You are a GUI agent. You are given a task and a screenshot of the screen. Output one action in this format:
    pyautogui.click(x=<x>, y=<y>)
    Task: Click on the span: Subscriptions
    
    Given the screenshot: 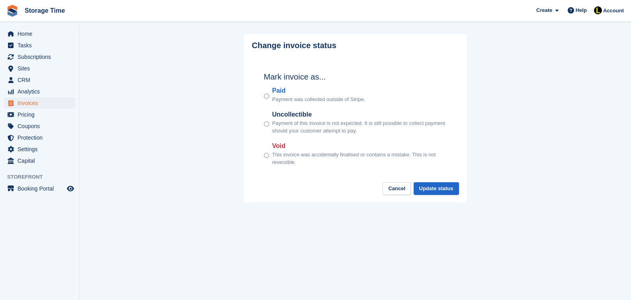 What is the action you would take?
    pyautogui.click(x=41, y=57)
    